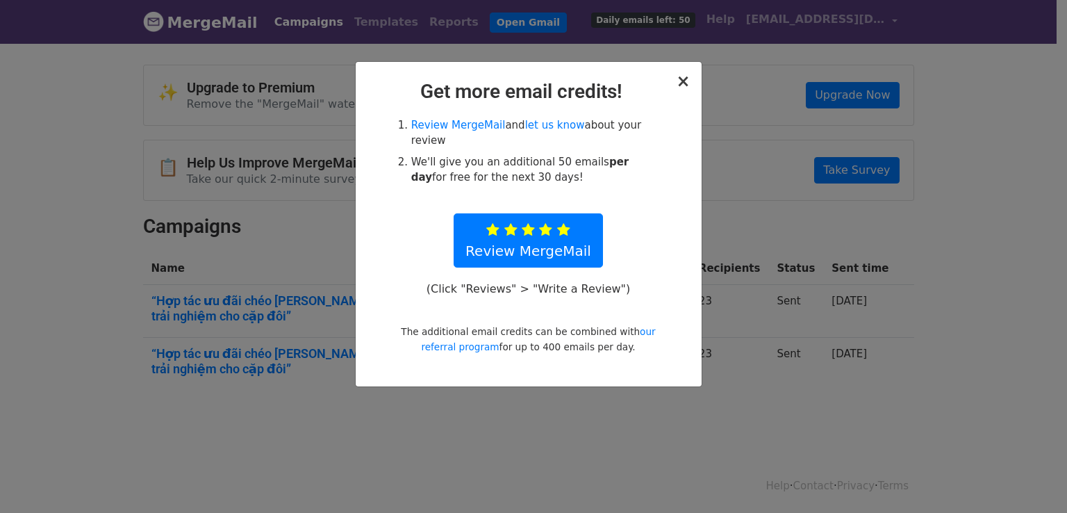  What do you see at coordinates (1033, 480) in the screenshot?
I see `div: Chat Widget` at bounding box center [1033, 480].